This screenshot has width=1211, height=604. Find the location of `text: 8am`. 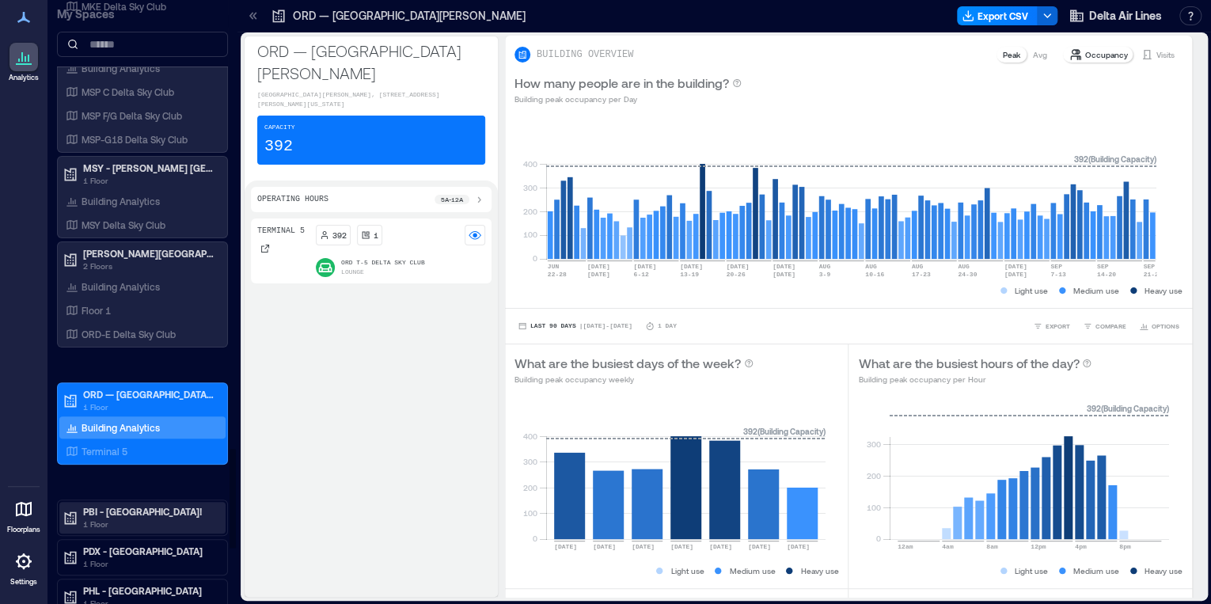

text: 8am is located at coordinates (992, 546).